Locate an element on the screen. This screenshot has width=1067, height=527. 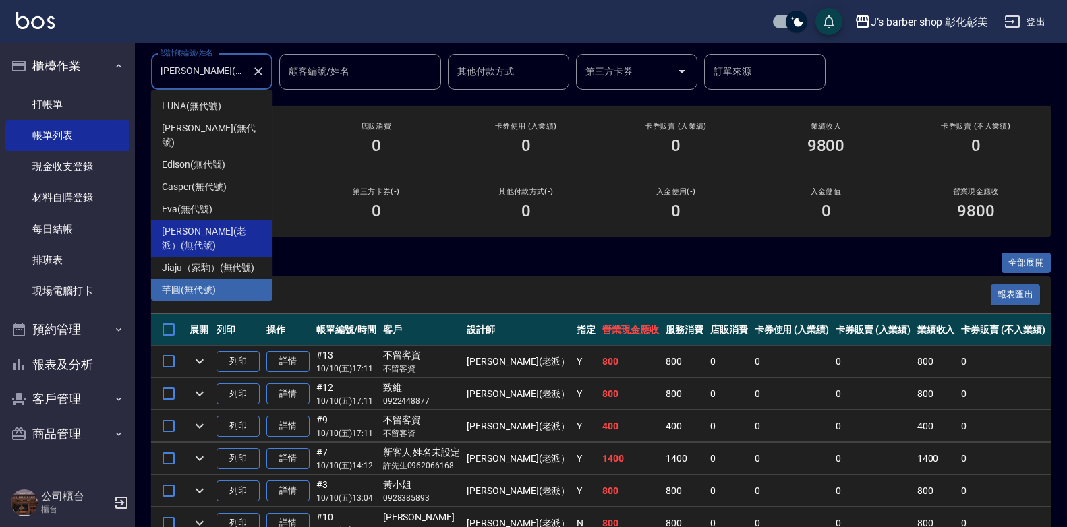
div: 新客人 姓名未設定 is located at coordinates (421, 452).